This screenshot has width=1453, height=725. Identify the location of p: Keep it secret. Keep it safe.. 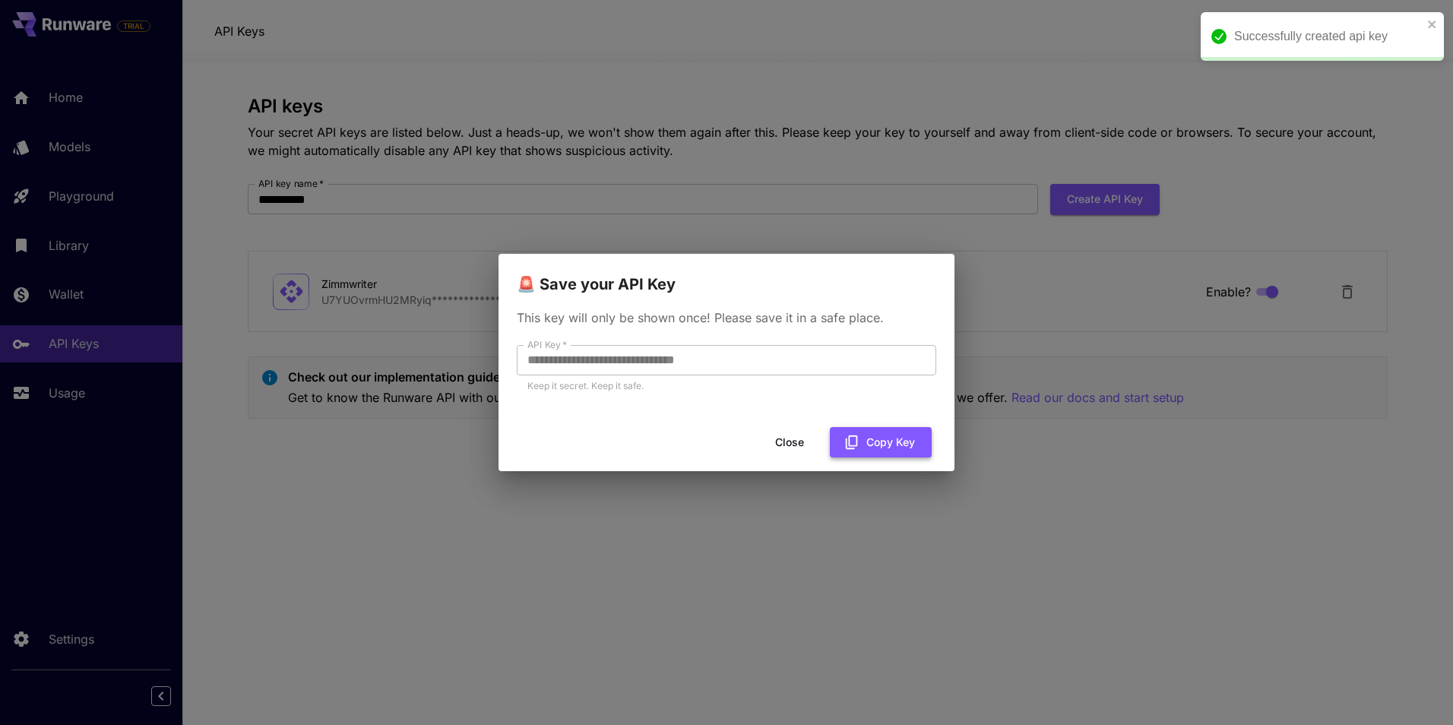
(726, 386).